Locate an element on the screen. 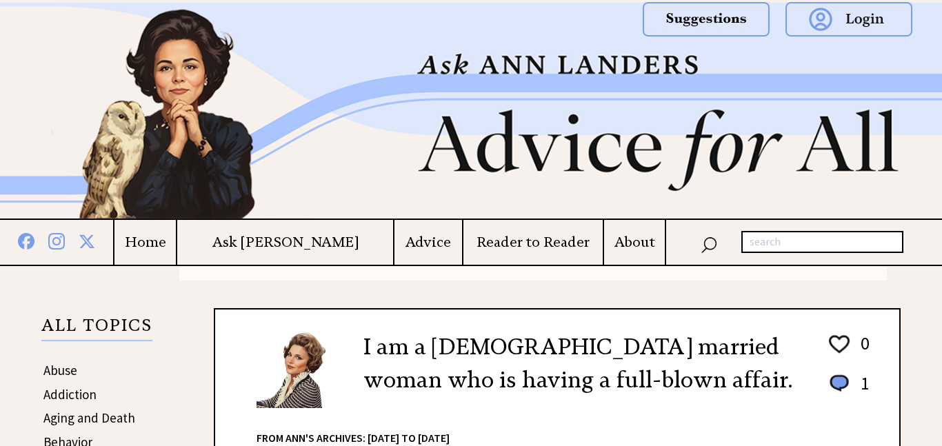 The width and height of the screenshot is (942, 446). img: suggestions.png is located at coordinates (706, 19).